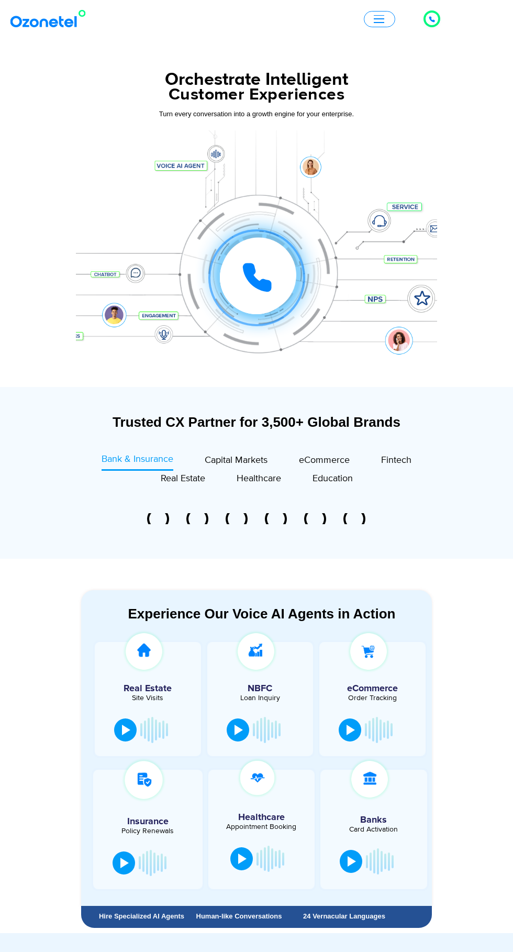  I want to click on div: Appointment Booking, so click(262, 827).